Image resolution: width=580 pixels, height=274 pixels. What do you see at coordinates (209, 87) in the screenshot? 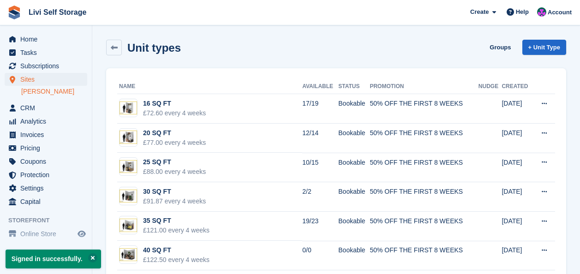
I see `th: Name` at bounding box center [209, 87].